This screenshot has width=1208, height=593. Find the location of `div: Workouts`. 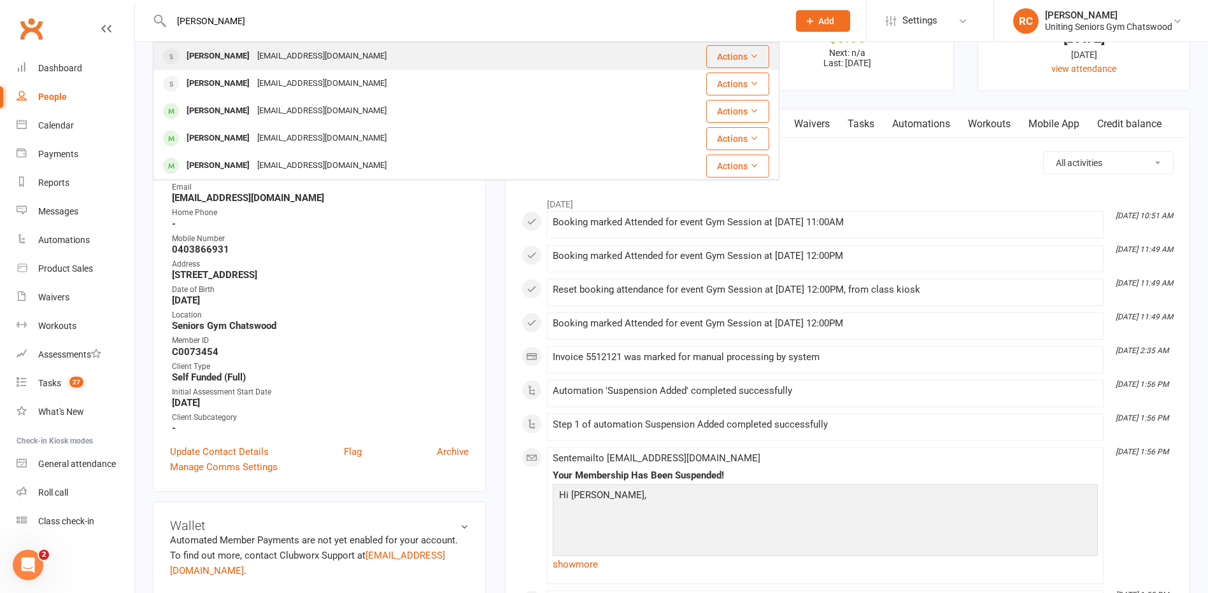

div: Workouts is located at coordinates (57, 326).